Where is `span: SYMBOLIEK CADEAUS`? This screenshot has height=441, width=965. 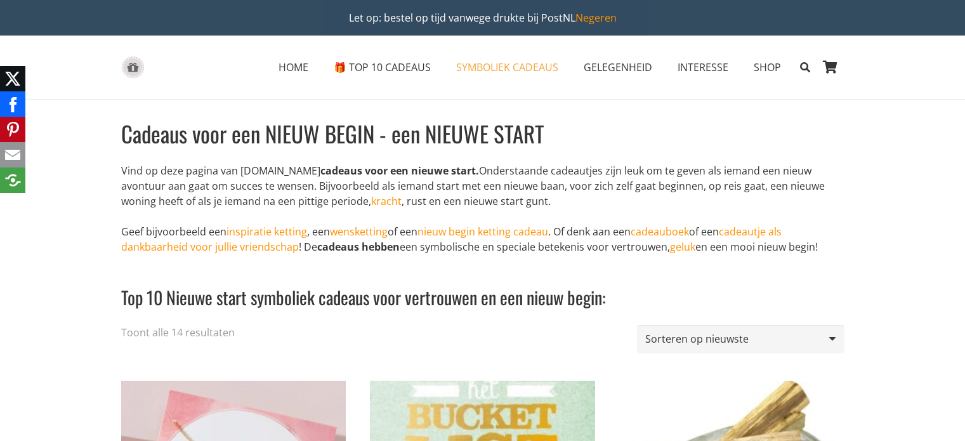 span: SYMBOLIEK CADEAUS is located at coordinates (507, 67).